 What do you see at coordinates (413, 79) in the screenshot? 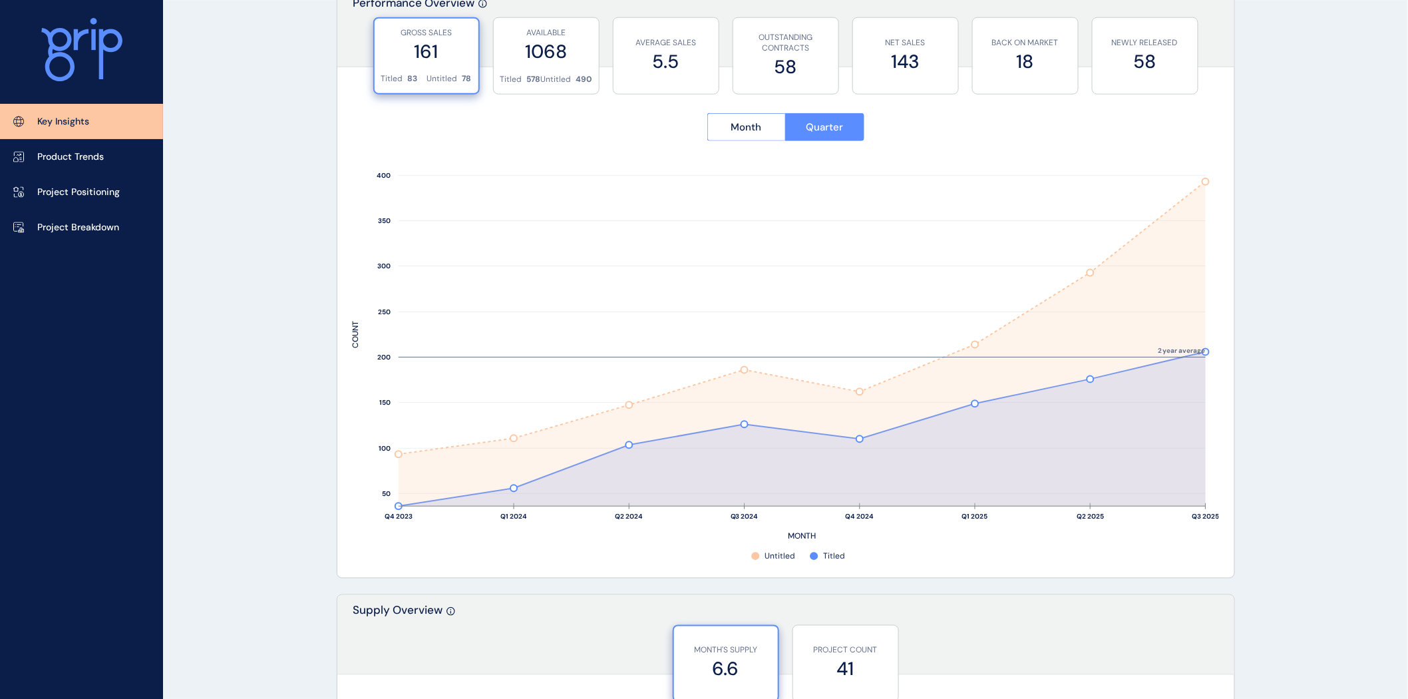
I see `p: 83` at bounding box center [413, 79].